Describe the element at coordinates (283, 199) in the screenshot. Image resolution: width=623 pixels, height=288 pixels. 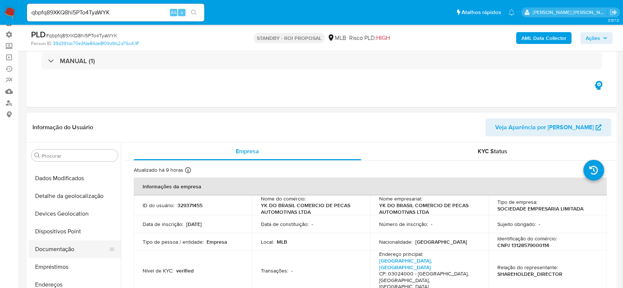
I see `p: Nome do comércio :` at that location.